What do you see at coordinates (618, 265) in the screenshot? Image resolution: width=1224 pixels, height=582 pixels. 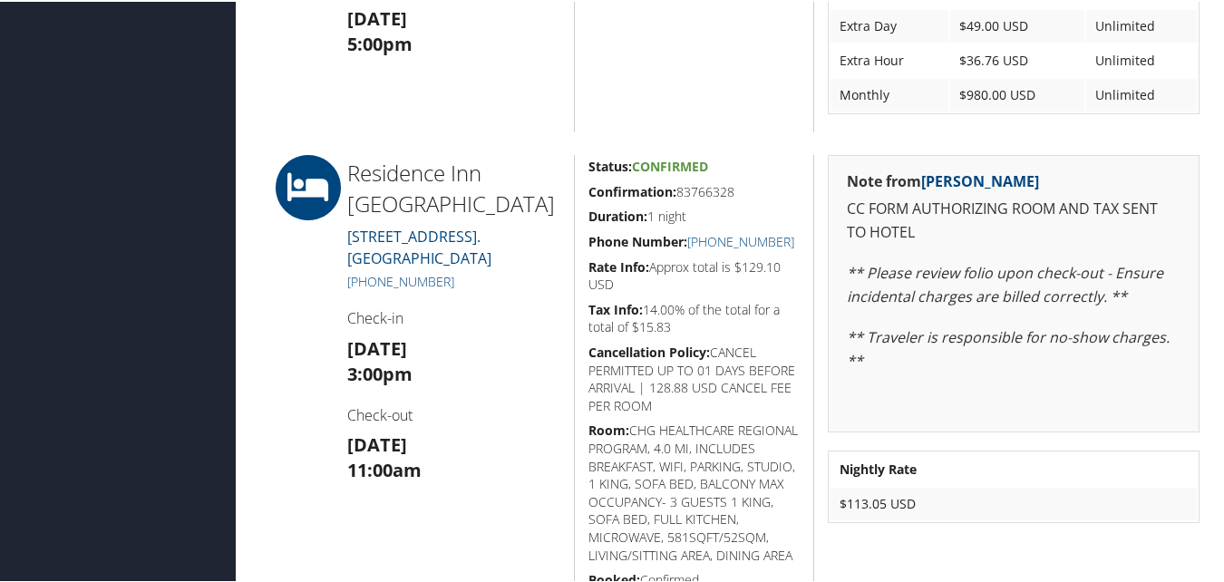 I see `strong: Rate Info:` at bounding box center [618, 265].